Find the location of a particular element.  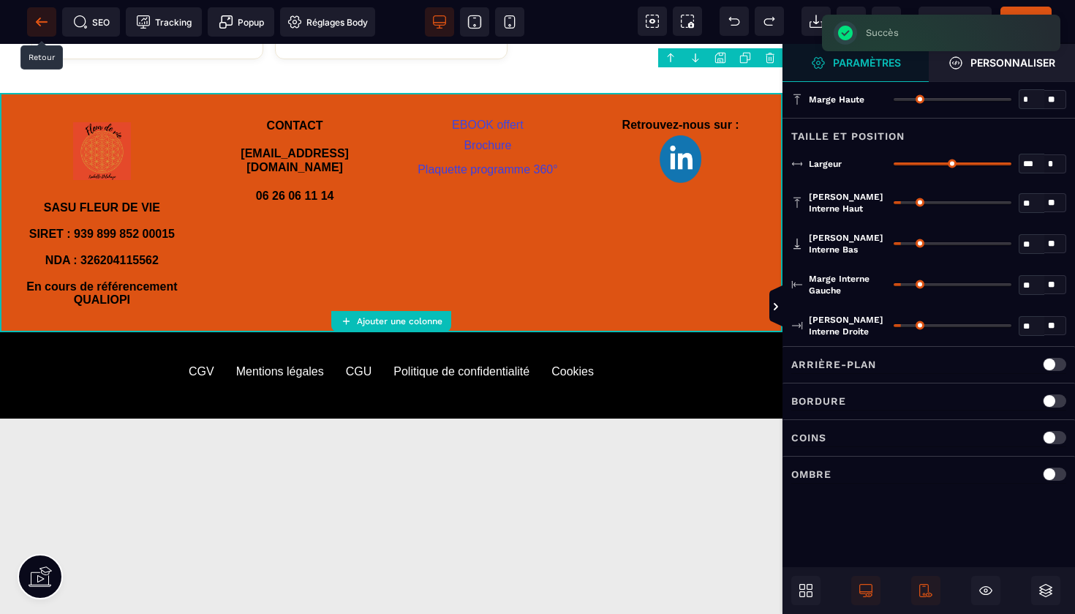

span: Largeur is located at coordinates (825, 164).